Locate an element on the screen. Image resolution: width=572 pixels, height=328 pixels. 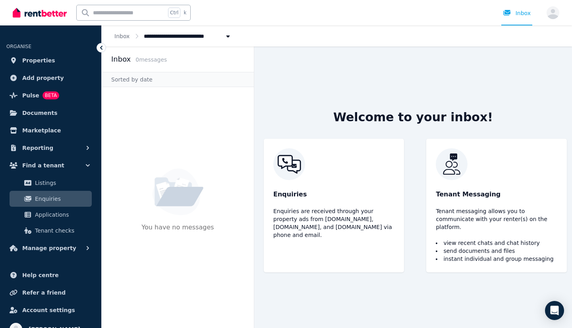
span: Pulse is located at coordinates (31, 95).